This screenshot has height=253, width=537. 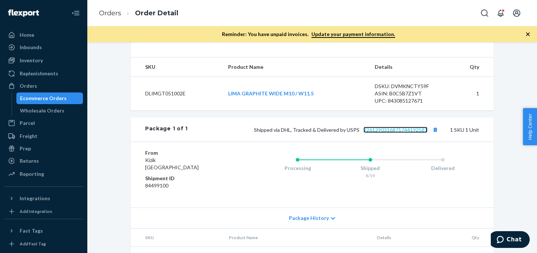 What do you see at coordinates (44, 161) in the screenshot?
I see `a: Returns` at bounding box center [44, 161].